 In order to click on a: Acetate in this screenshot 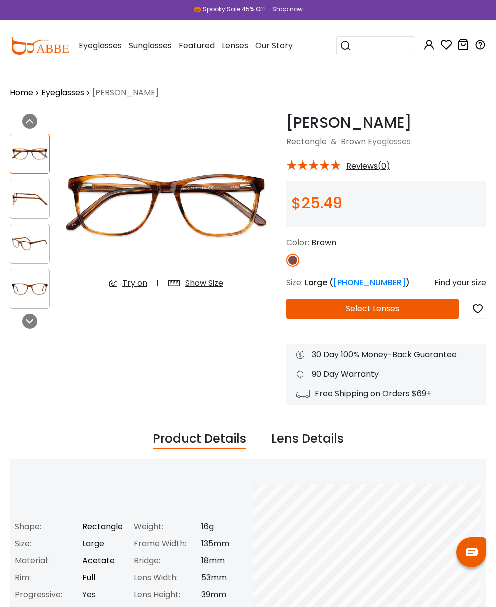, I will do `click(98, 560)`.